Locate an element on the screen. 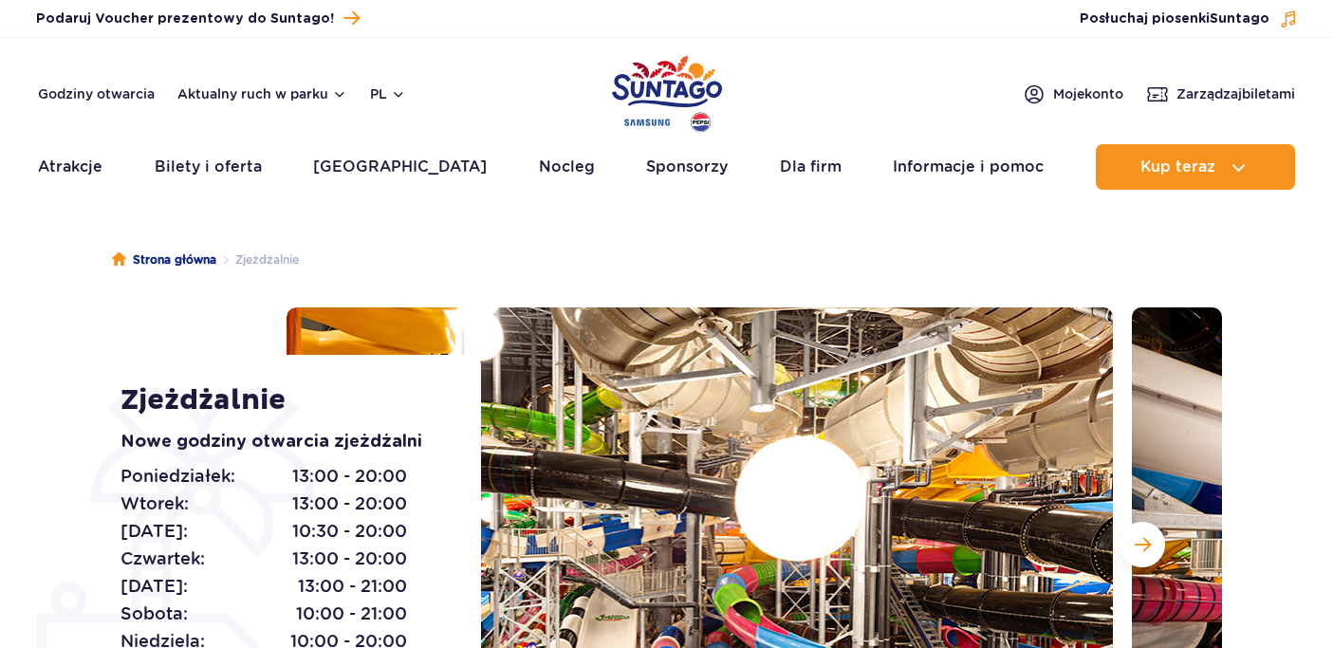 The image size is (1333, 648). span: Suntago is located at coordinates (1239, 19).